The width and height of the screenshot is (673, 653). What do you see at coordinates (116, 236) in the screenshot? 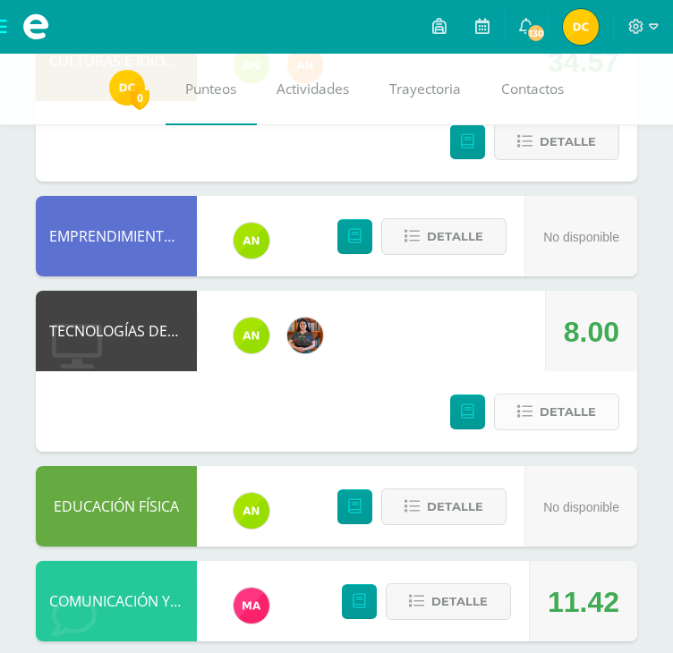
I see `div: EMPRENDIMIENTO PARA LA PRODUCTIVIDAD` at bounding box center [116, 236].